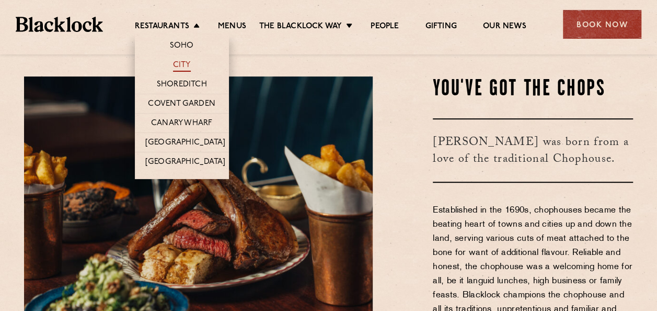  Describe the element at coordinates (441, 27) in the screenshot. I see `a: Gifting` at that location.